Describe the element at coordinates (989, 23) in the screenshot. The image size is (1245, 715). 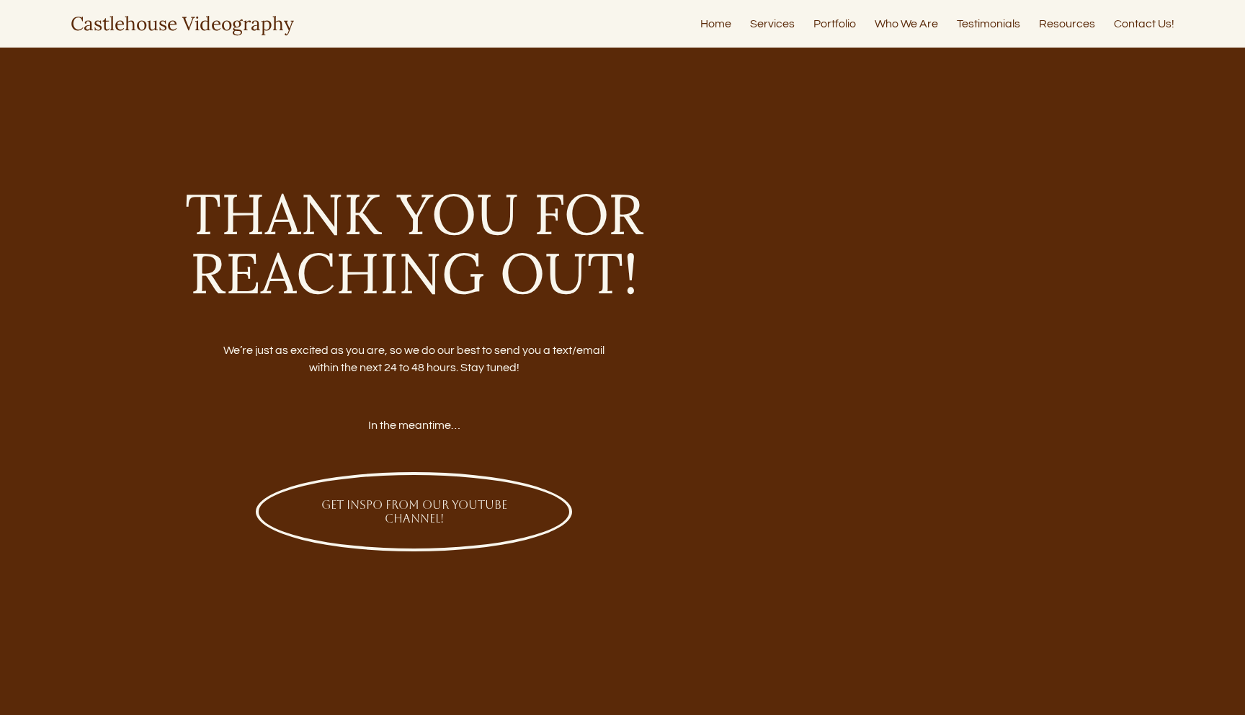
I see `a: Testimonials` at that location.